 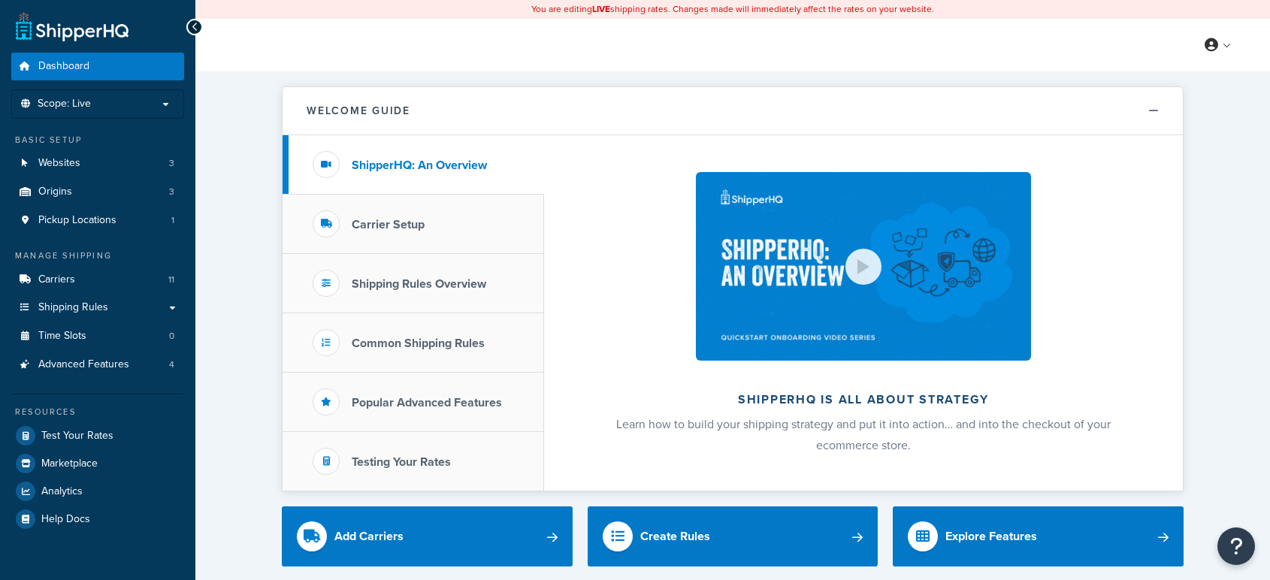 What do you see at coordinates (69, 464) in the screenshot?
I see `span: Marketplace` at bounding box center [69, 464].